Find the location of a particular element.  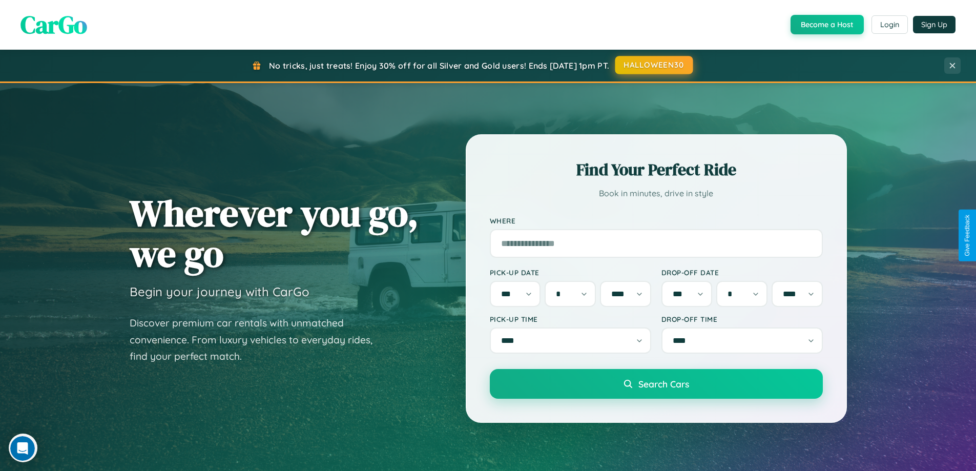

label: Where is located at coordinates (656, 220).